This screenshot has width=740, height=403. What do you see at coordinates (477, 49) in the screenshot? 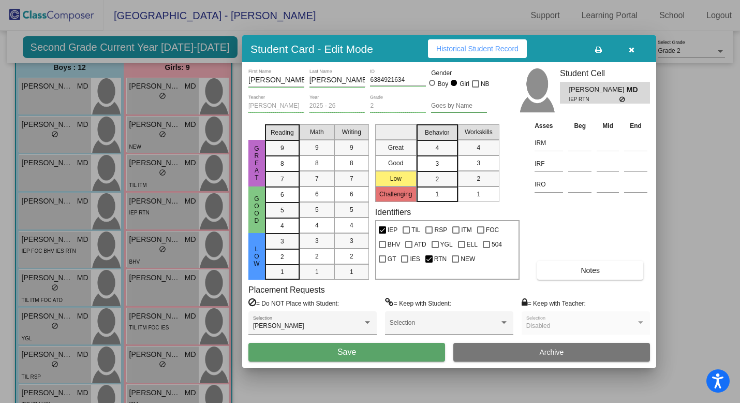
I see `span: Historical Student Record` at bounding box center [477, 49].